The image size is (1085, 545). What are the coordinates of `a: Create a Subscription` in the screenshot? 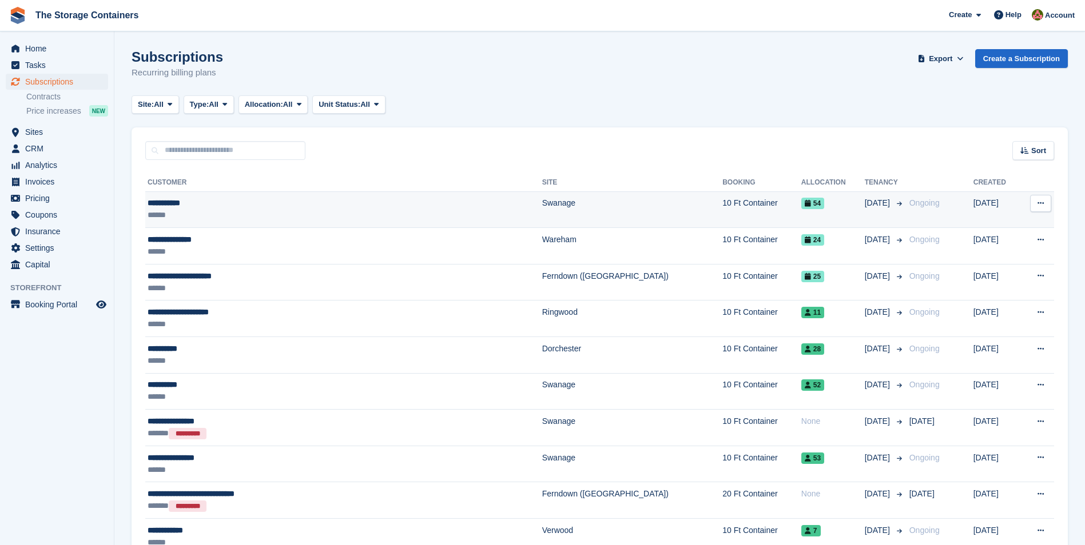 It's located at (1021, 58).